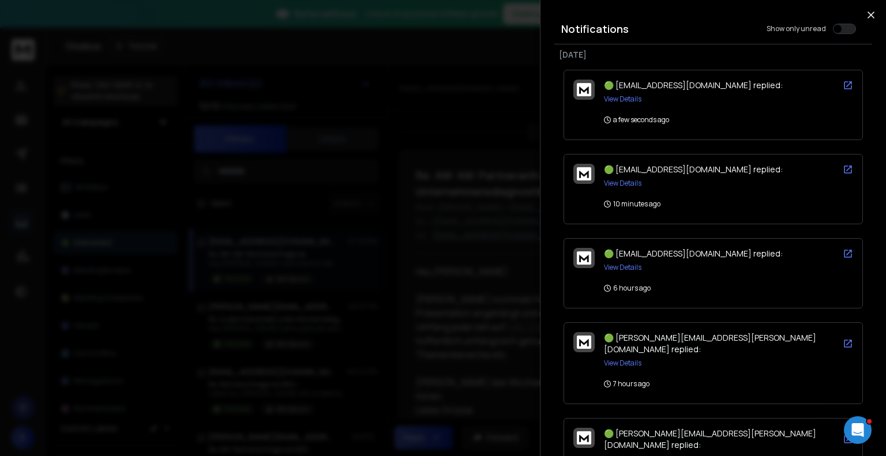 This screenshot has width=886, height=456. What do you see at coordinates (595, 29) in the screenshot?
I see `h3: Notifications` at bounding box center [595, 29].